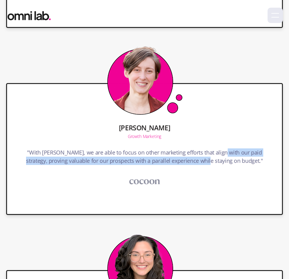 The width and height of the screenshot is (289, 279). What do you see at coordinates (29, 14) in the screenshot?
I see `img: Omni Lab: B2B SaaS Demand Generation Agency` at bounding box center [29, 14].